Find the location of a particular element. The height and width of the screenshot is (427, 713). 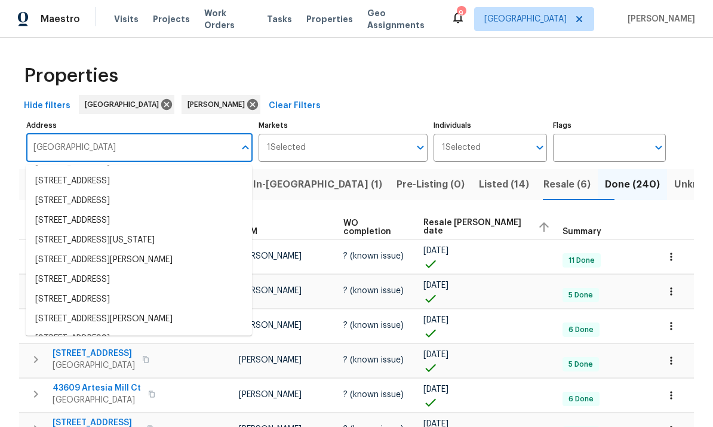

span: Geo Assignments is located at coordinates (402, 19).